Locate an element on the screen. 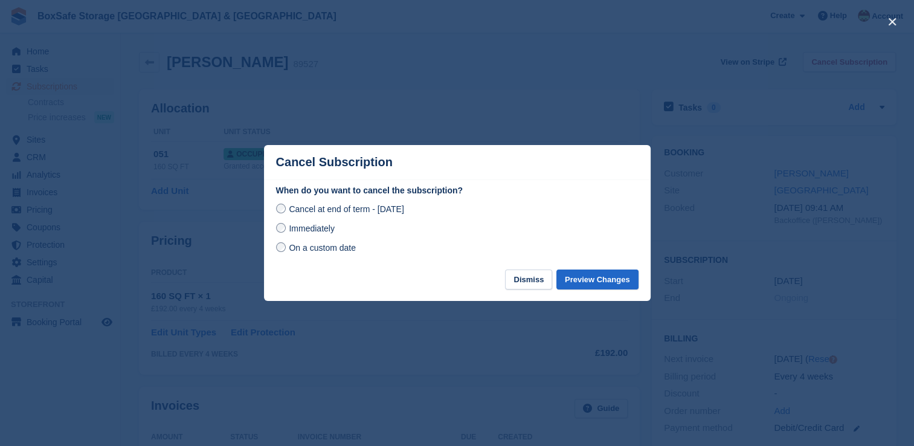 The height and width of the screenshot is (446, 914). span: On a custom date is located at coordinates (322, 248).